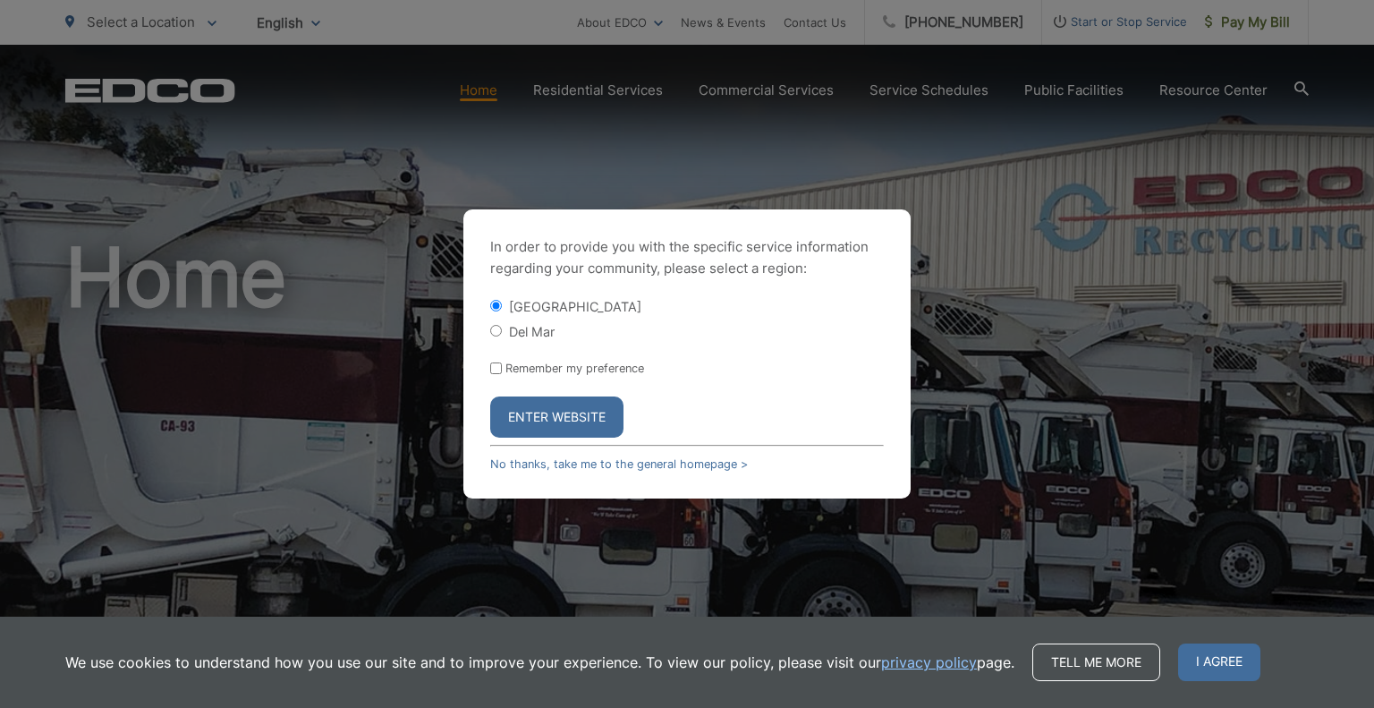 This screenshot has width=1374, height=708. What do you see at coordinates (574, 368) in the screenshot?
I see `label: Remember my preference` at bounding box center [574, 368].